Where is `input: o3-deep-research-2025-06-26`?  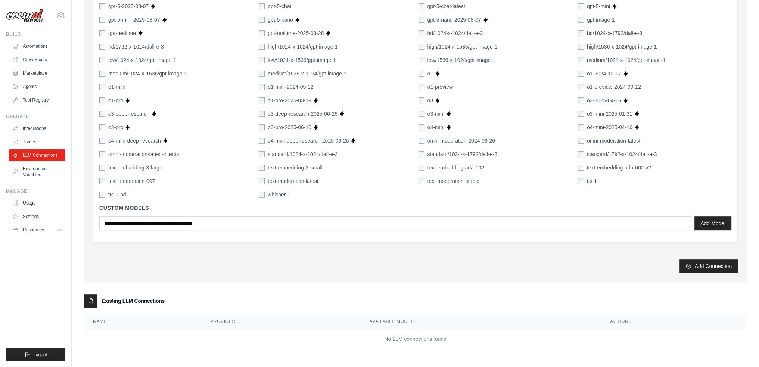 input: o3-deep-research-2025-06-26 is located at coordinates (262, 114).